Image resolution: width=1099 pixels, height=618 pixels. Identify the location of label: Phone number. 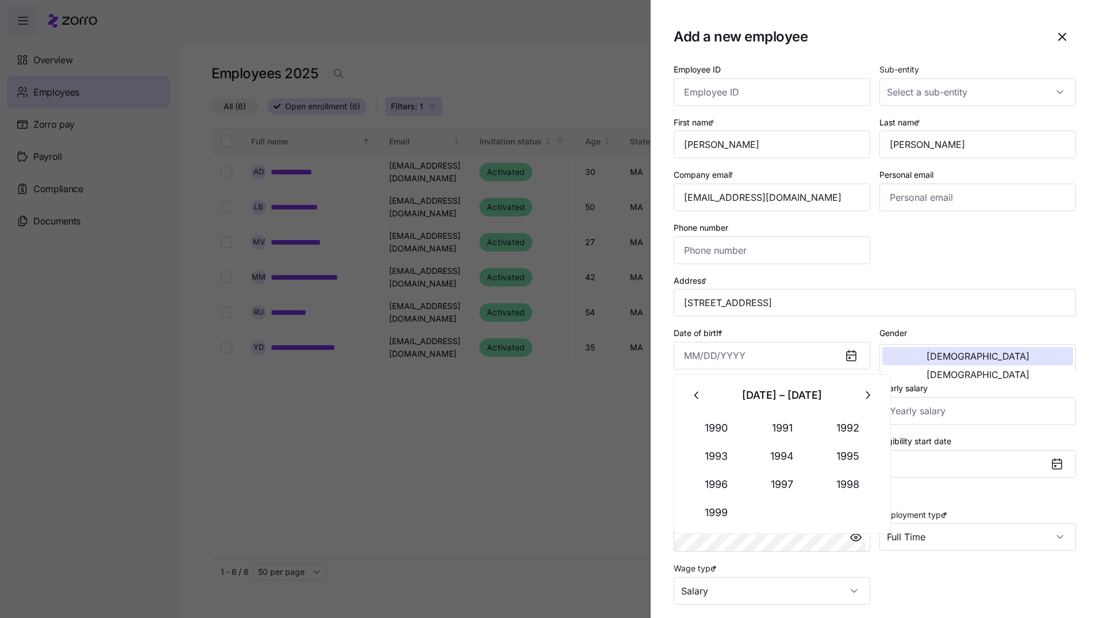
(701, 228).